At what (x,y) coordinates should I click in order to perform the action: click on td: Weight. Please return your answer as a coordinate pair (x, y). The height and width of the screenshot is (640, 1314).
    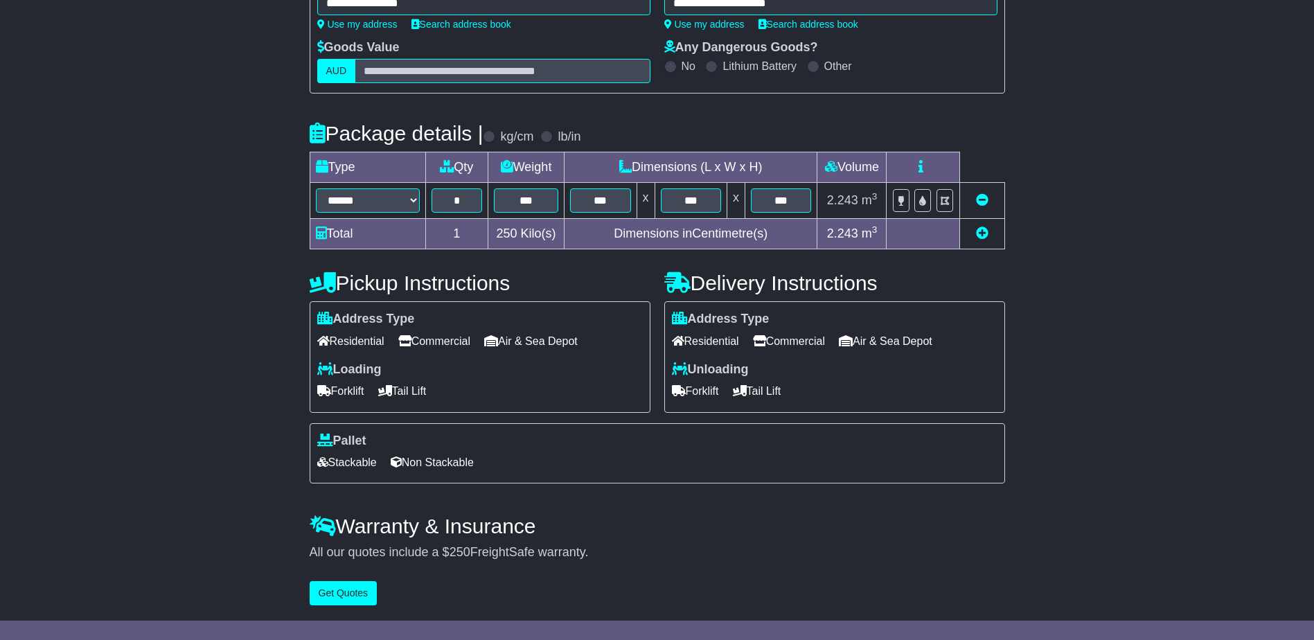
    Looking at the image, I should click on (526, 168).